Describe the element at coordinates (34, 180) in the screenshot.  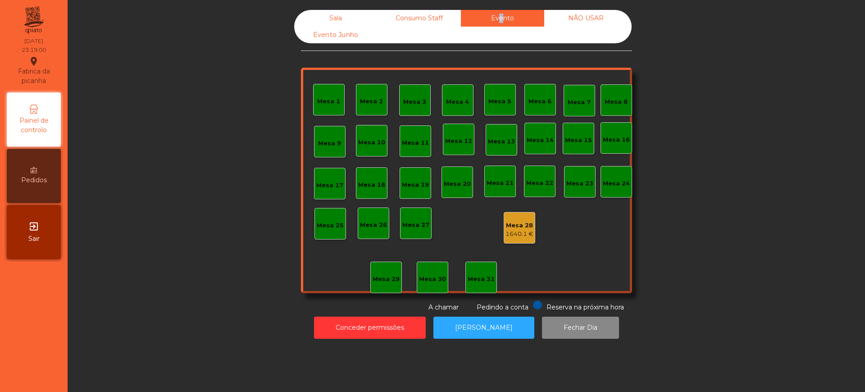
I see `span: Pedidos` at that location.